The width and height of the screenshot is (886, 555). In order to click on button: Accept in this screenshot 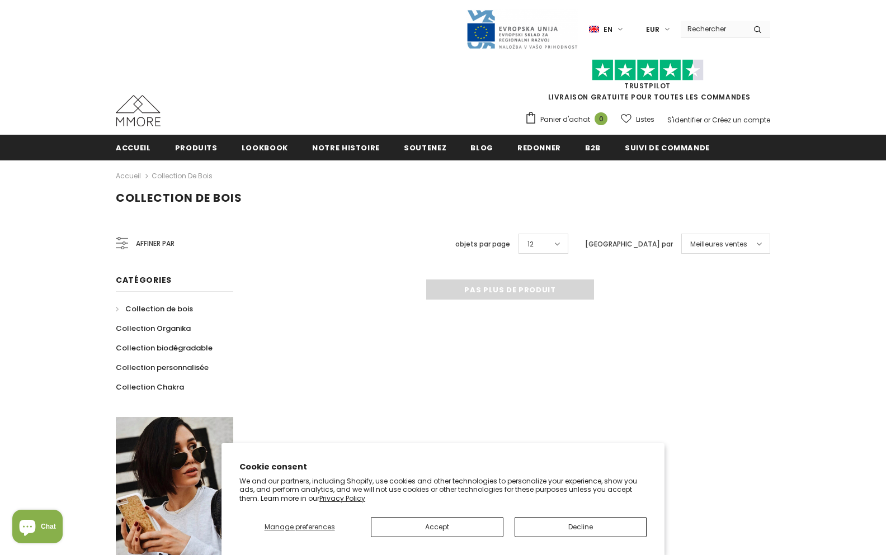, I will do `click(437, 527)`.